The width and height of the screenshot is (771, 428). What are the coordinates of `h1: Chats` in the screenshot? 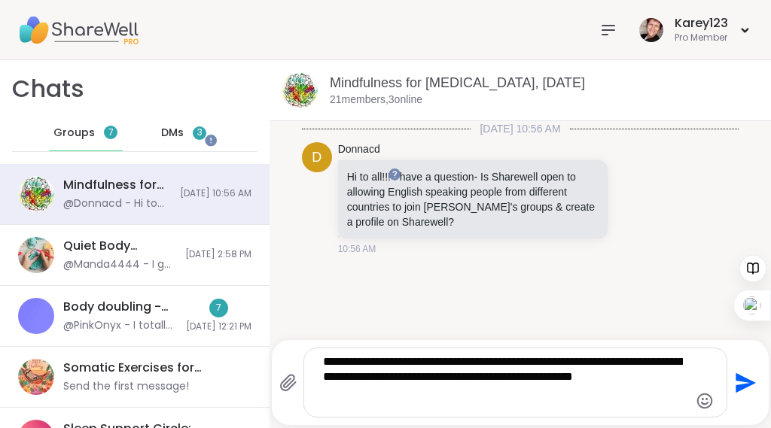 It's located at (48, 89).